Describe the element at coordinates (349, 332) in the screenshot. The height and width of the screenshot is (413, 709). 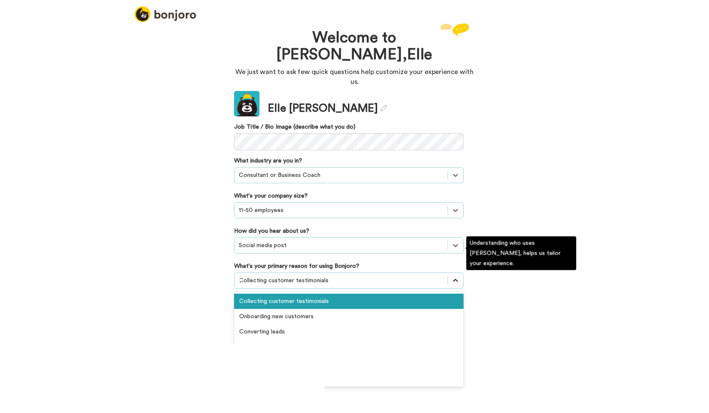
I see `div: Converting leads` at that location.